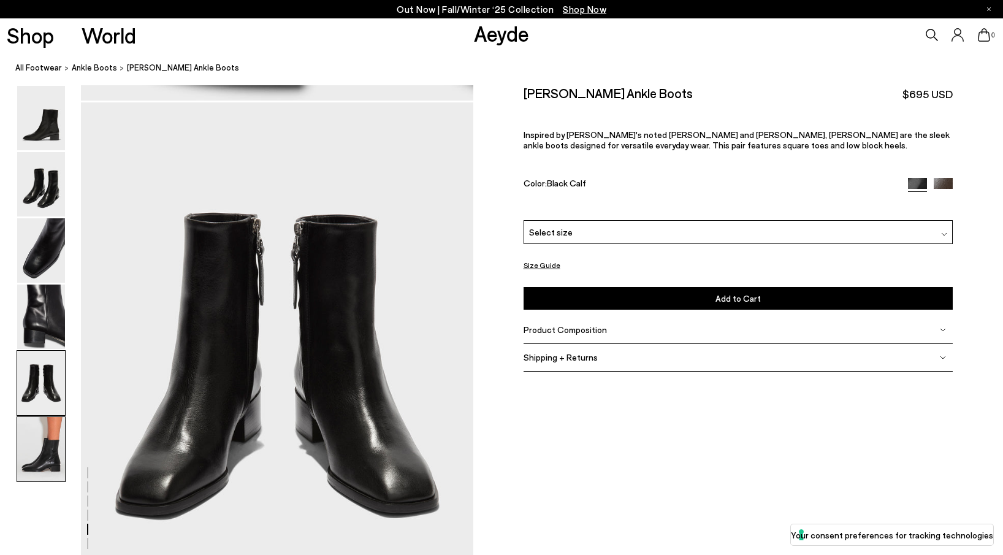 The image size is (1003, 555). What do you see at coordinates (565, 329) in the screenshot?
I see `span: Product Composition` at bounding box center [565, 329].